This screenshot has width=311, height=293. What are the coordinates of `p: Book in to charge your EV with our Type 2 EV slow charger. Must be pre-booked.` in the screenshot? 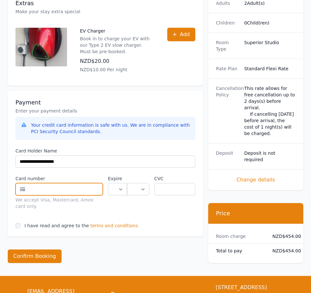 It's located at (117, 45).